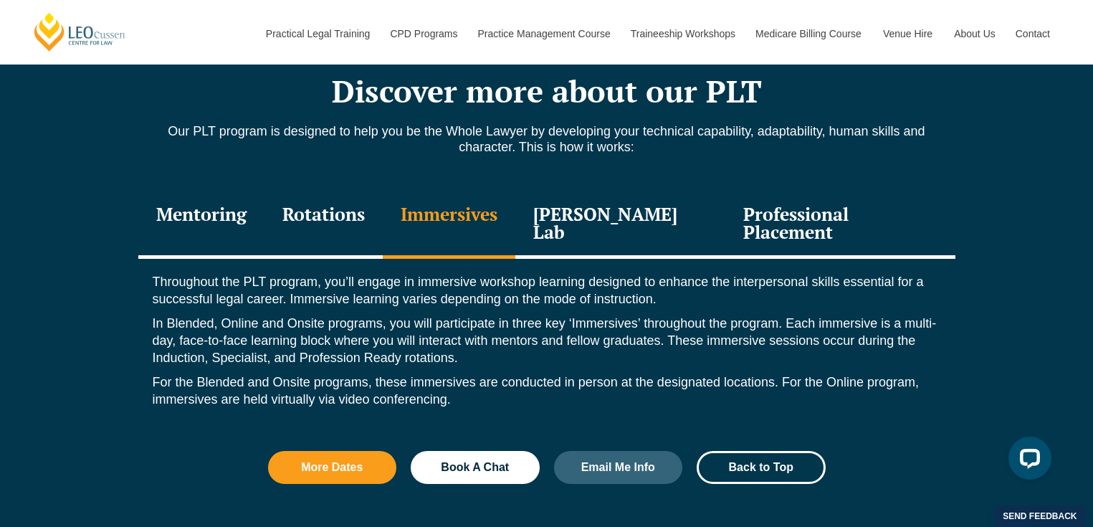 The width and height of the screenshot is (1093, 527). I want to click on div: Rotations, so click(323, 224).